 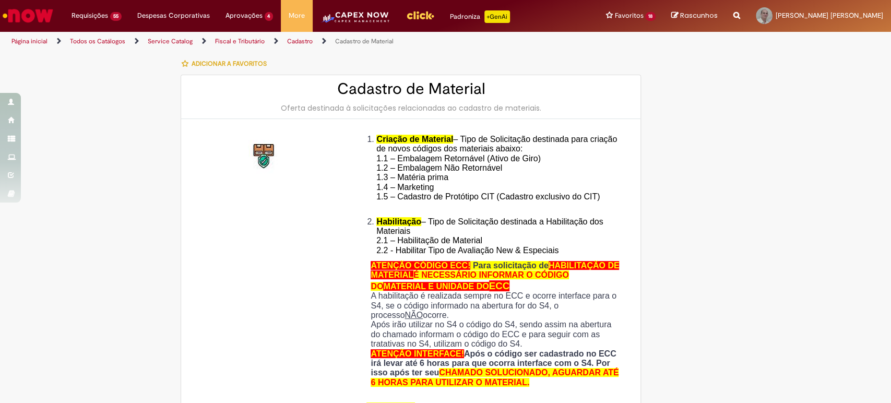 What do you see at coordinates (297, 41) in the screenshot?
I see `ul: Trilhas de página` at bounding box center [297, 41].